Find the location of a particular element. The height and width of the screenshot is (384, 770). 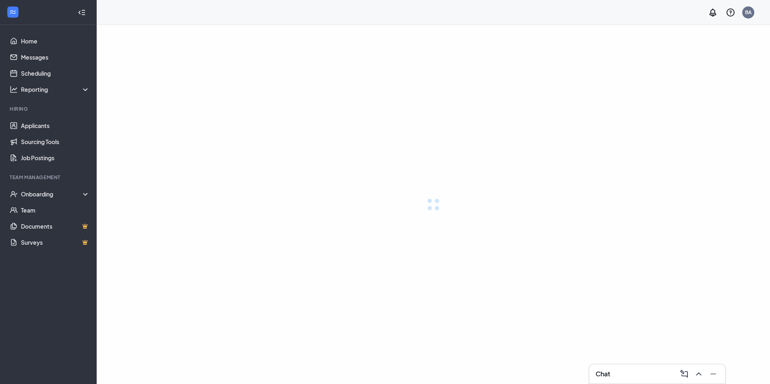

svg: WorkstreamLogo is located at coordinates (13, 12).